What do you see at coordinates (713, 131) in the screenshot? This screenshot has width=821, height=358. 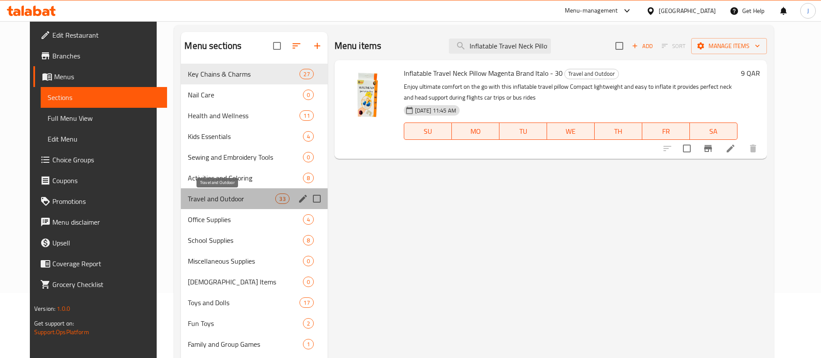 I see `button: SA` at bounding box center [713, 131].